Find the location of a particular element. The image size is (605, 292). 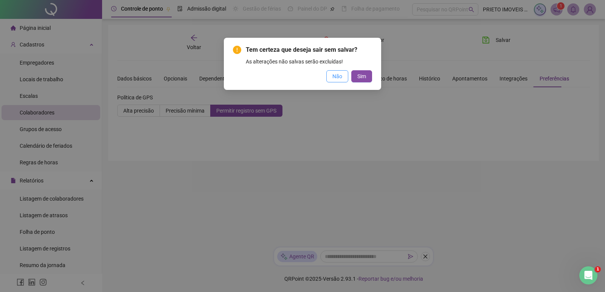

button: Não is located at coordinates (337, 76).